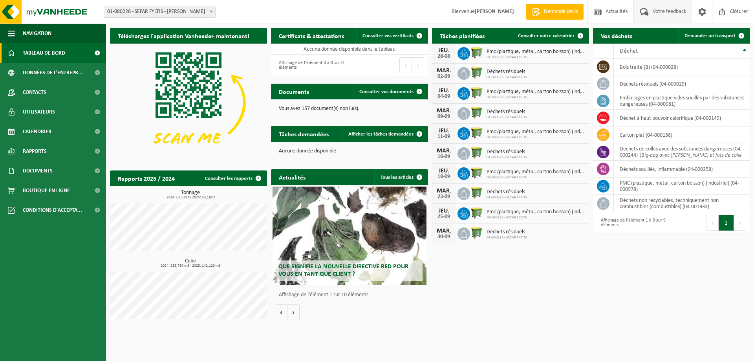 This screenshot has width=754, height=361. What do you see at coordinates (388, 36) in the screenshot?
I see `span: Consulter vos certificats` at bounding box center [388, 36].